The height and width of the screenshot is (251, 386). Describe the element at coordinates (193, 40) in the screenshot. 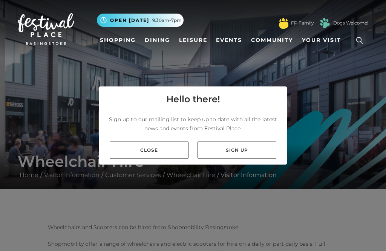

I see `a: Leisure` at that location.